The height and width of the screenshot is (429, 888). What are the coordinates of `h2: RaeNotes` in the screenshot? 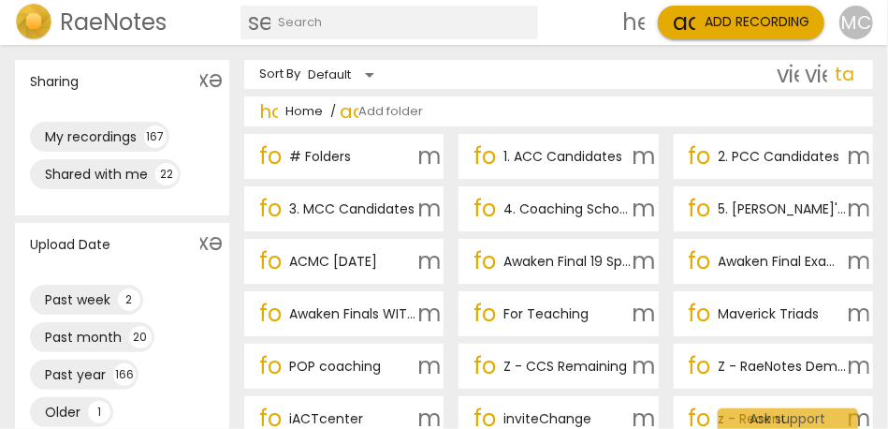 It's located at (113, 22).